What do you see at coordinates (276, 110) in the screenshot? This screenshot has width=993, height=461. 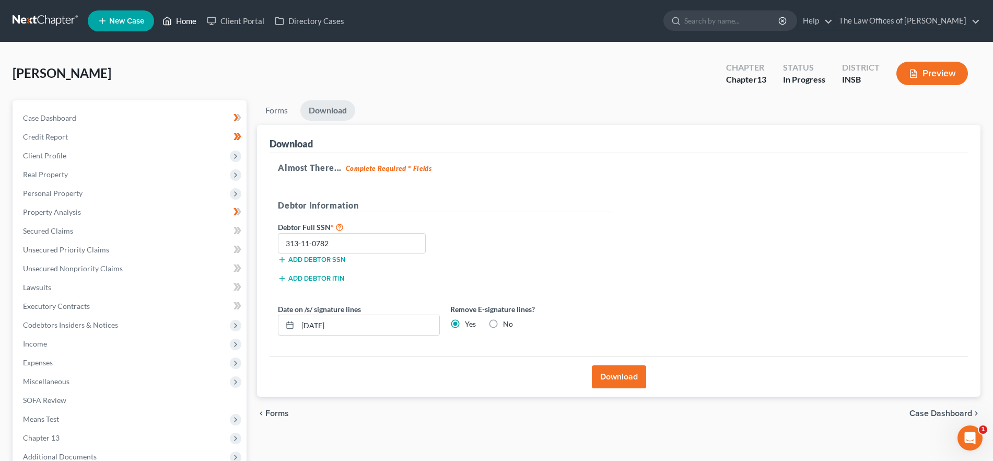 I see `a: Forms` at bounding box center [276, 110].